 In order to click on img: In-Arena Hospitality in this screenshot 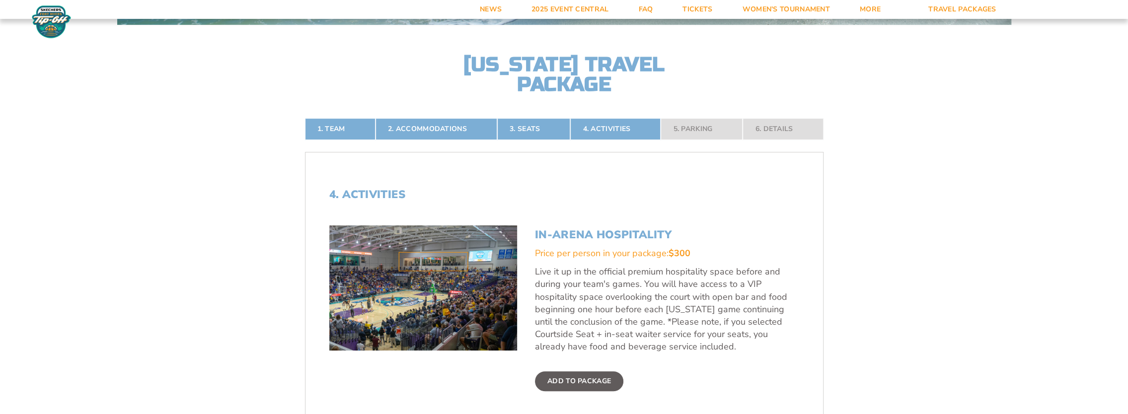, I will do `click(423, 288)`.